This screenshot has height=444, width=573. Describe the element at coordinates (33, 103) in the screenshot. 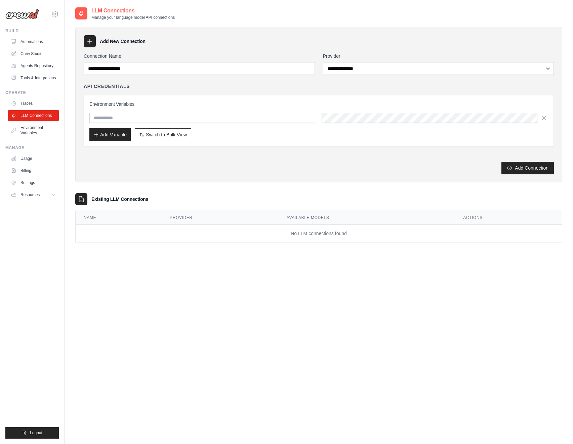

I see `a: Traces` at that location.